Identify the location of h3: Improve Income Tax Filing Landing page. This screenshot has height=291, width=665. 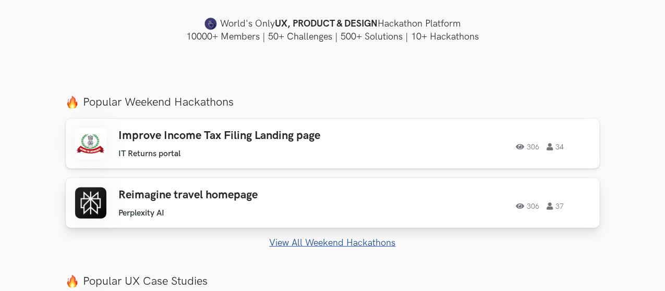
(234, 136).